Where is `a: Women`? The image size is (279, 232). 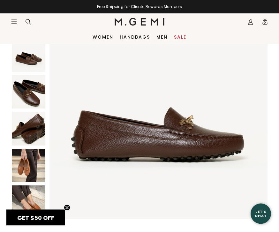
a: Women is located at coordinates (103, 37).